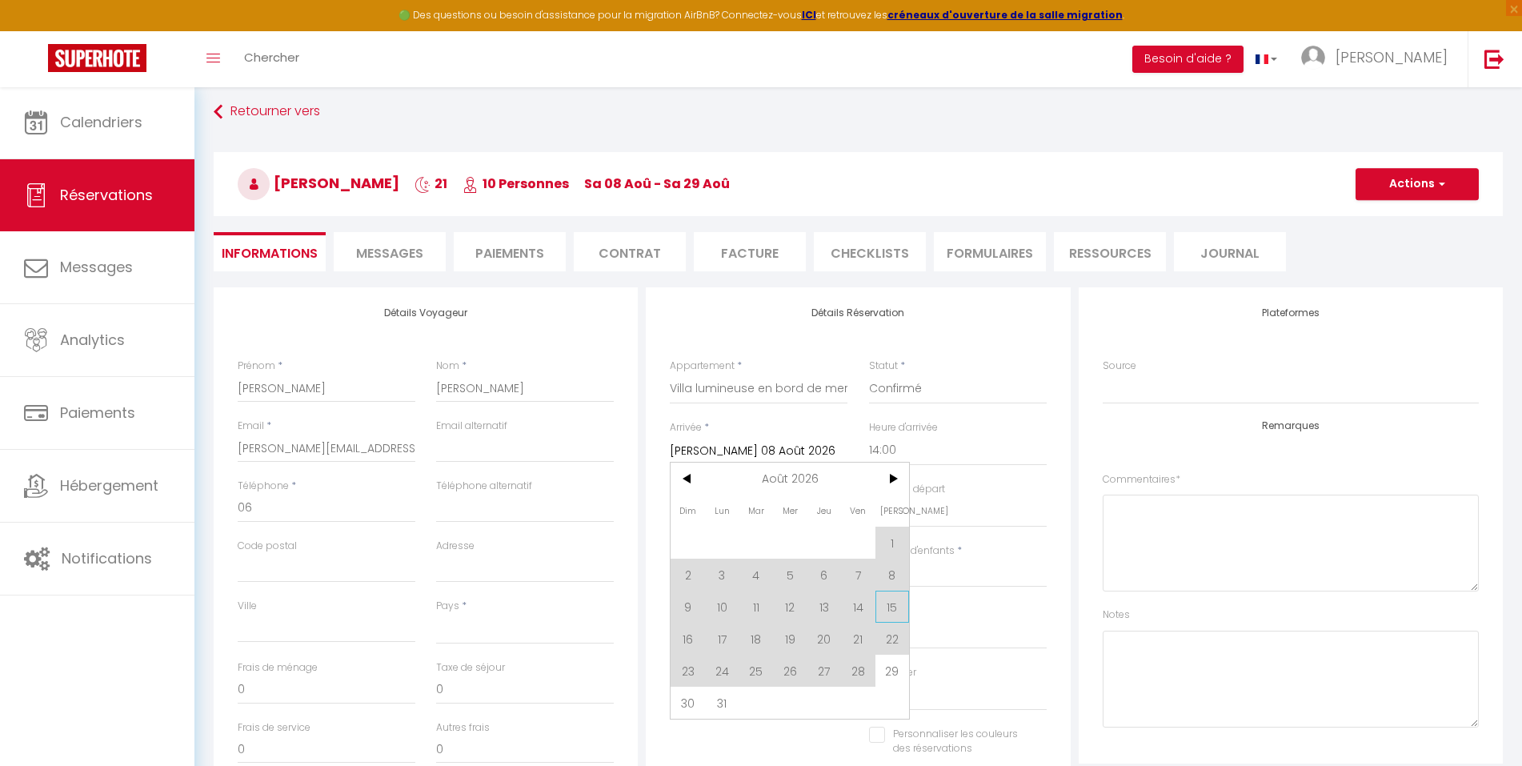 The height and width of the screenshot is (766, 1522). I want to click on span: 28, so click(858, 670).